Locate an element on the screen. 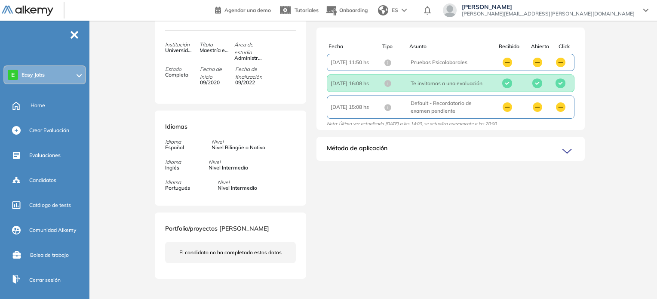 The height and width of the screenshot is (299, 657). span: Default - Recordatorio de examen pendiente is located at coordinates (451, 107).